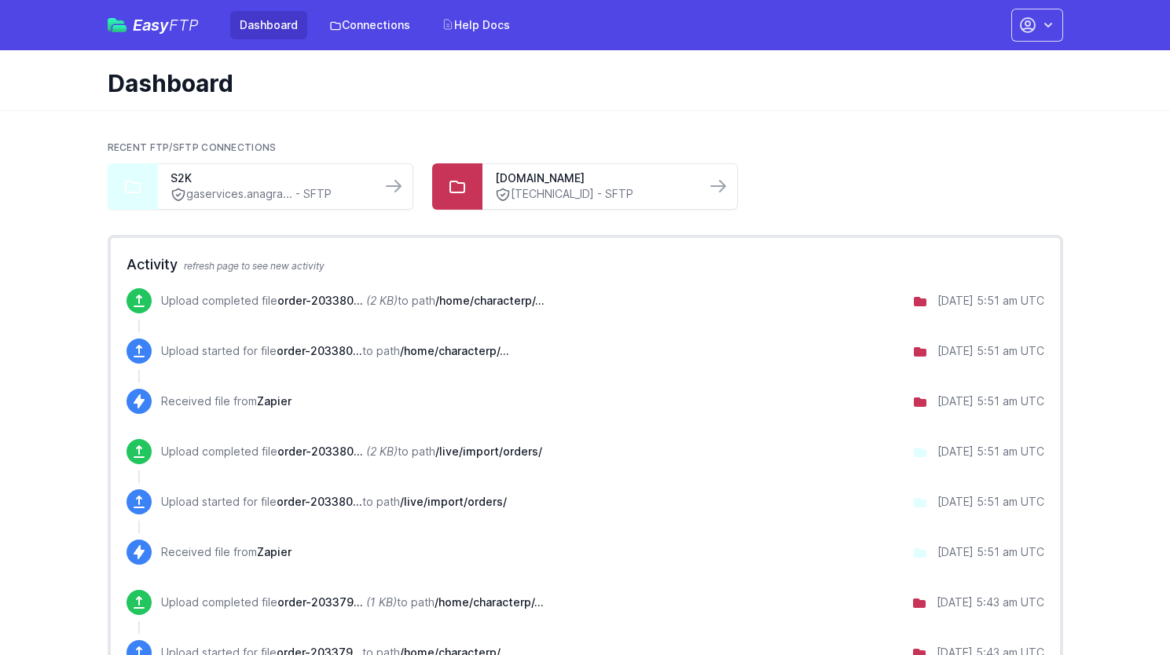  Describe the element at coordinates (166, 25) in the screenshot. I see `span: Easy` at that location.